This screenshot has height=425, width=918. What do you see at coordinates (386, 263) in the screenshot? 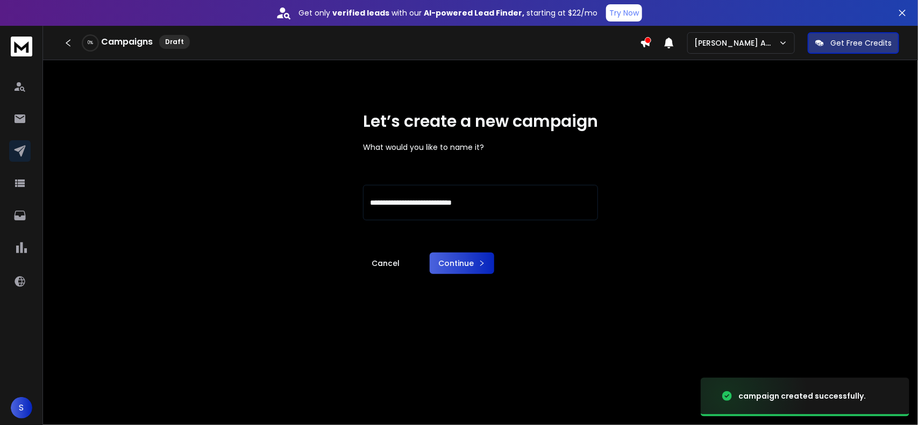
I see `a: Cancel` at bounding box center [386, 263].